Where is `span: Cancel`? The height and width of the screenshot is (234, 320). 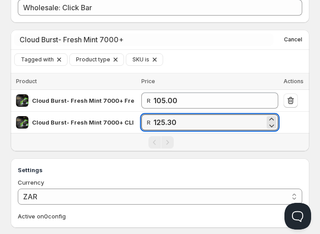
span: Cancel is located at coordinates (293, 40).